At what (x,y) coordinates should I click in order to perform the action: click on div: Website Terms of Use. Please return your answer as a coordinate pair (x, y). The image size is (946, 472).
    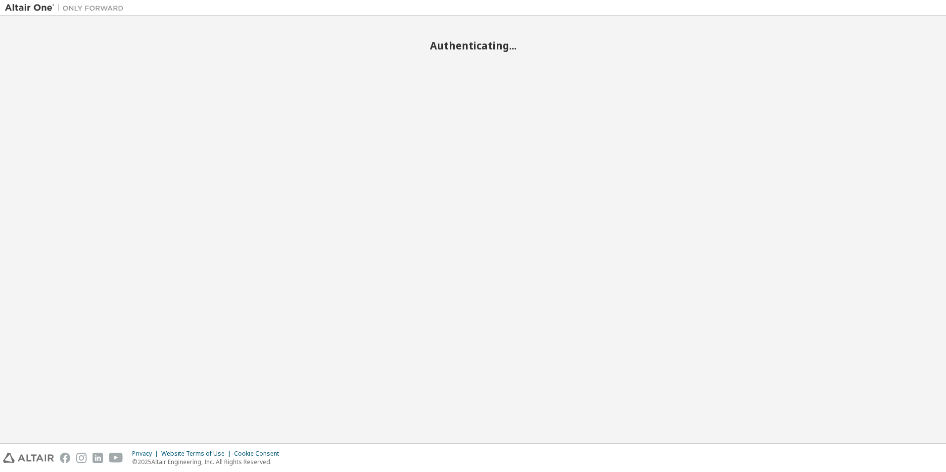
    Looking at the image, I should click on (197, 454).